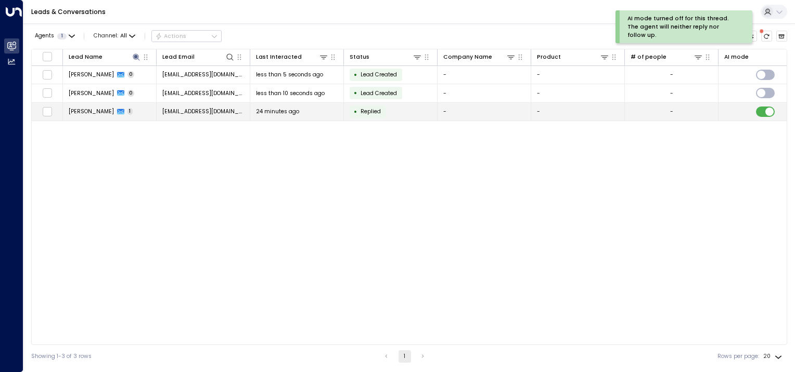 The image size is (795, 372). What do you see at coordinates (186, 36) in the screenshot?
I see `button: Actions` at bounding box center [186, 36].